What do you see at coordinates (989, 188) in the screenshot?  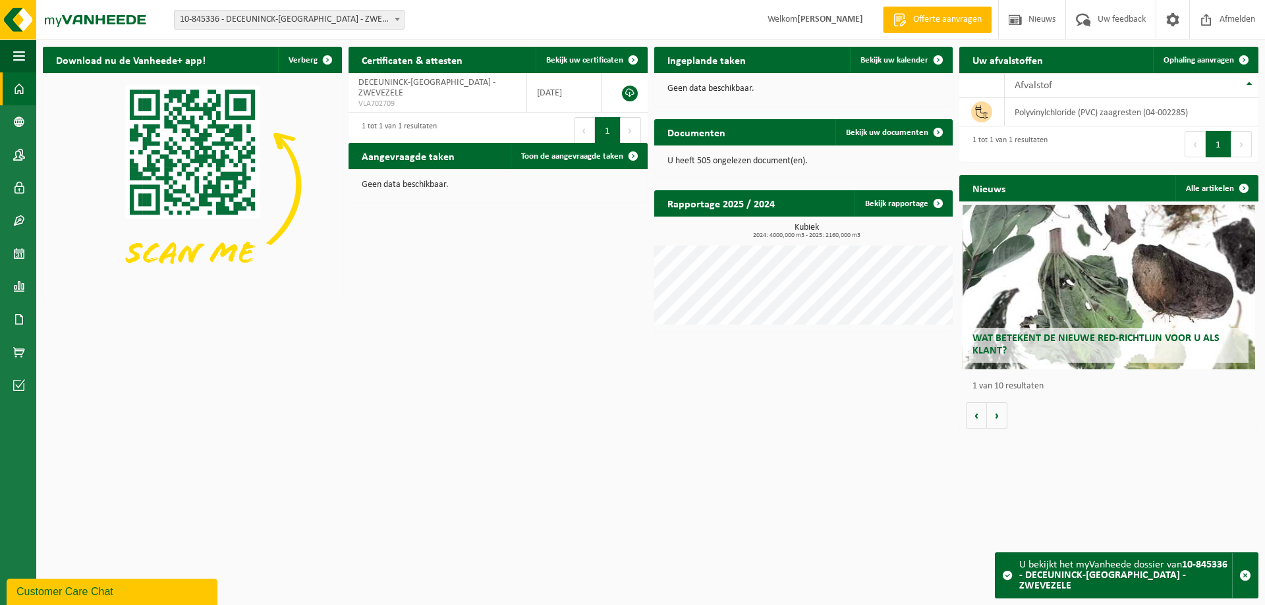 I see `h2: Nieuws` at bounding box center [989, 188].